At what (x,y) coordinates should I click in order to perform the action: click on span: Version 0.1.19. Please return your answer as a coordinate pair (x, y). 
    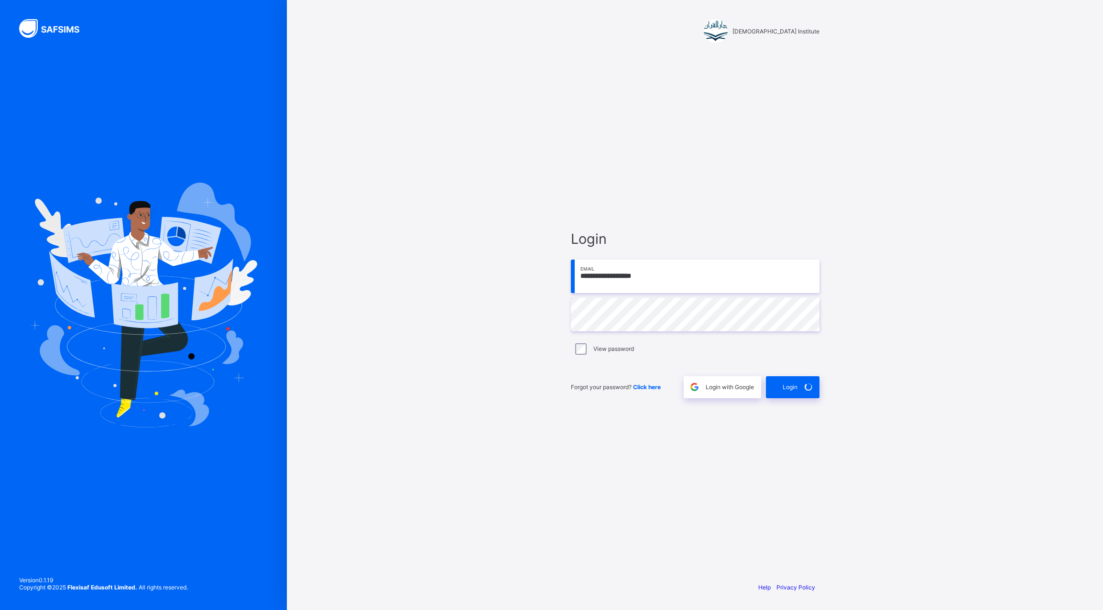
    Looking at the image, I should click on (103, 580).